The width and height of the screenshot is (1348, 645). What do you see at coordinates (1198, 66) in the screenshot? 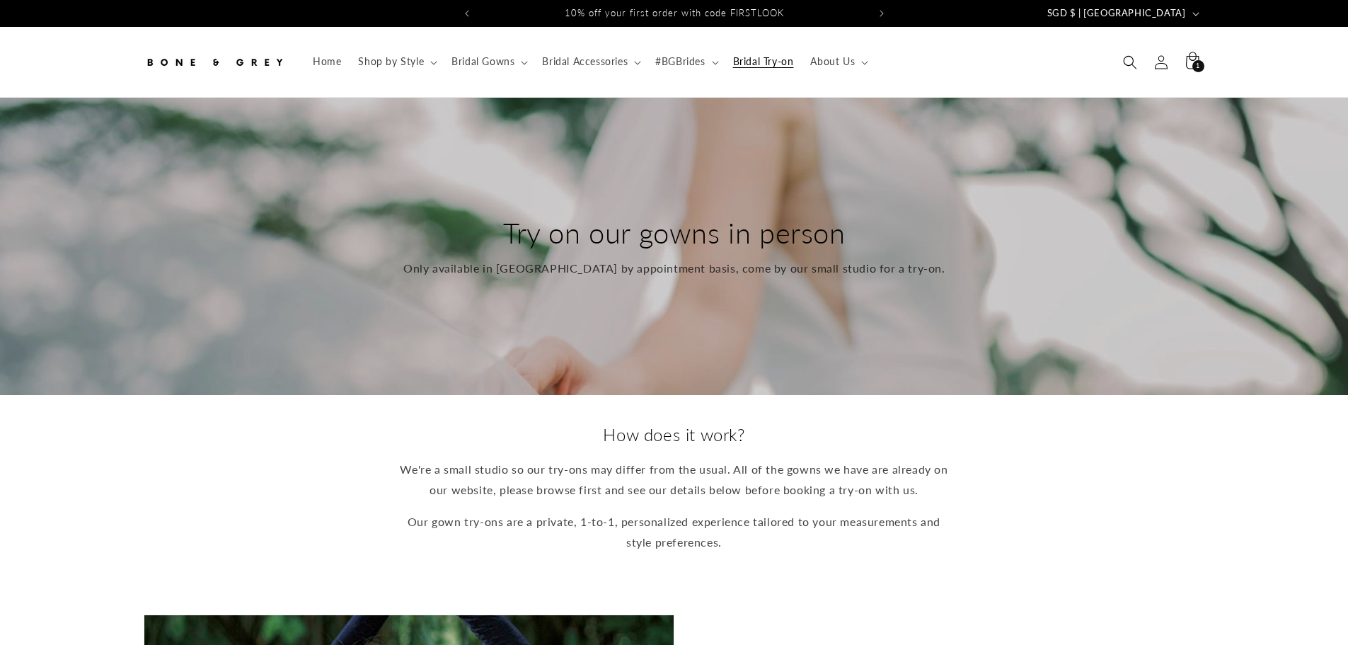
I see `span: 1` at bounding box center [1198, 66].